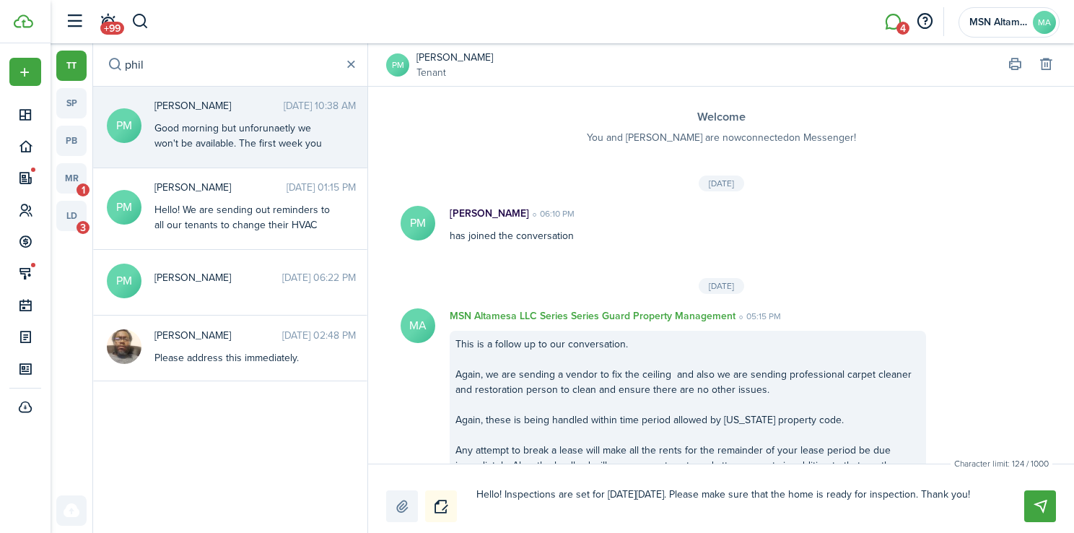 The width and height of the screenshot is (1074, 533). I want to click on a: sp, so click(71, 103).